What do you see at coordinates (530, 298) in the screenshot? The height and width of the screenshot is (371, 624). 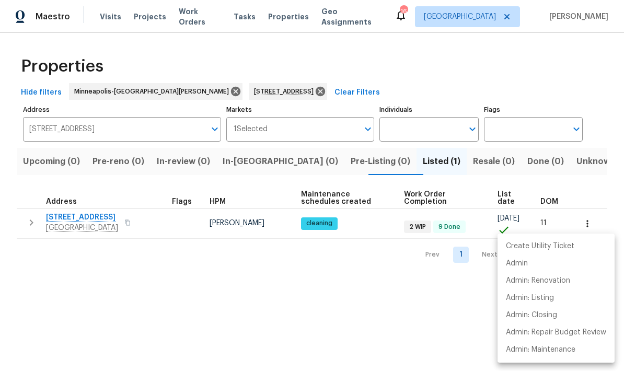 I see `p: Admin: Listing` at bounding box center [530, 298].